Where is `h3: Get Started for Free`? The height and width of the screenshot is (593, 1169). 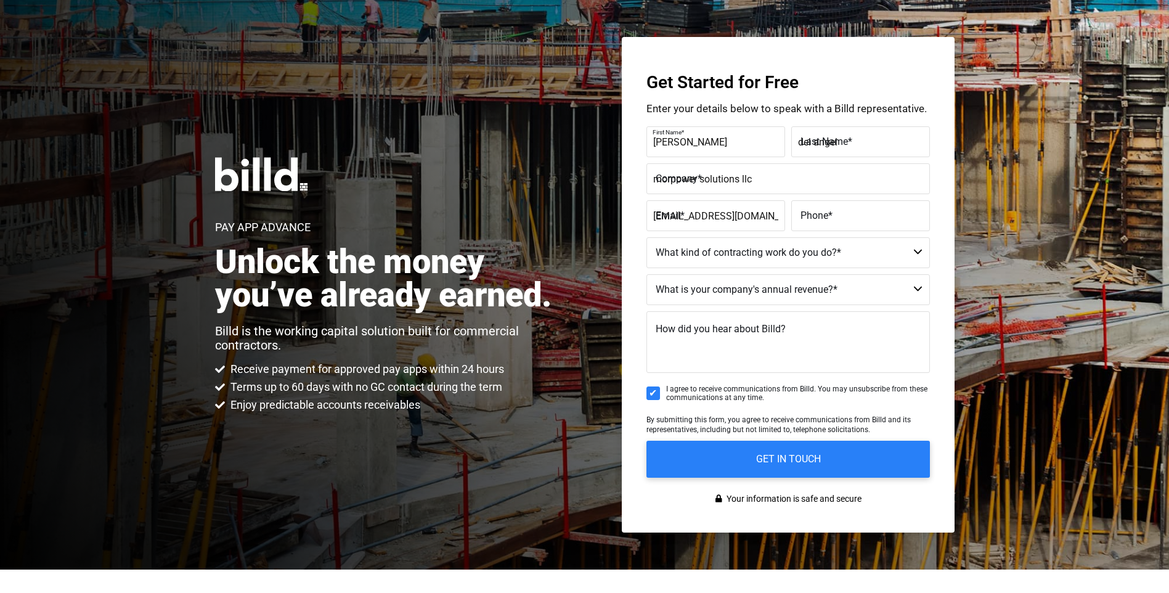
h3: Get Started for Free is located at coordinates (788, 83).